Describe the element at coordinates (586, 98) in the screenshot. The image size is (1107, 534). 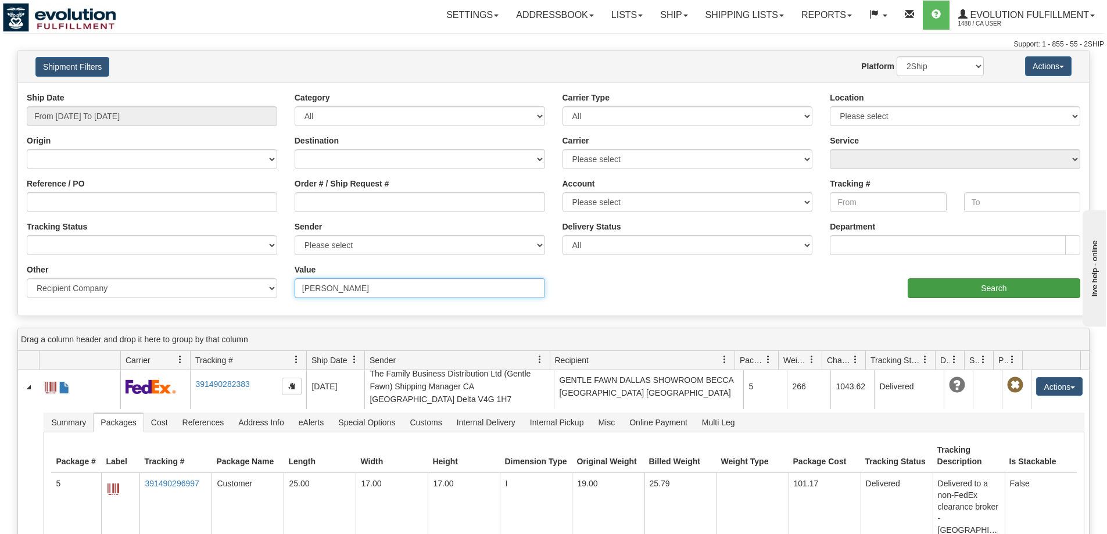
I see `label: Carrier Type` at that location.